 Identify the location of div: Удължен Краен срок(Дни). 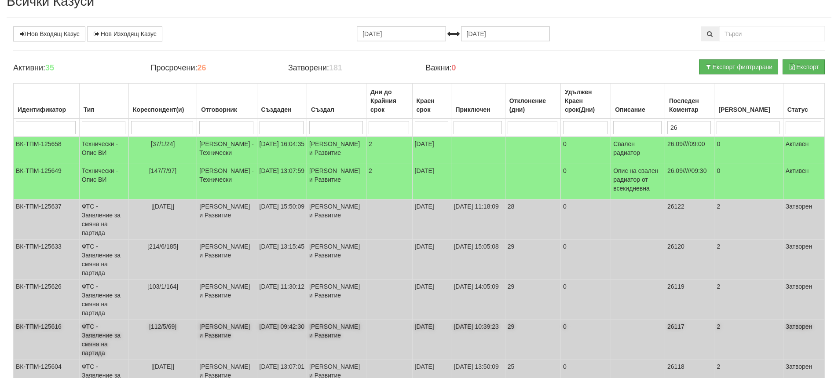
(585, 101).